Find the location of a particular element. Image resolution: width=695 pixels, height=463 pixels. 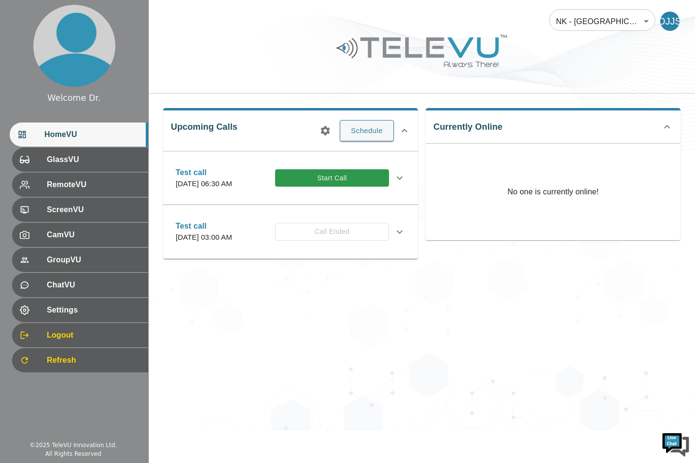

div: Welcome Dr. is located at coordinates (74, 98).